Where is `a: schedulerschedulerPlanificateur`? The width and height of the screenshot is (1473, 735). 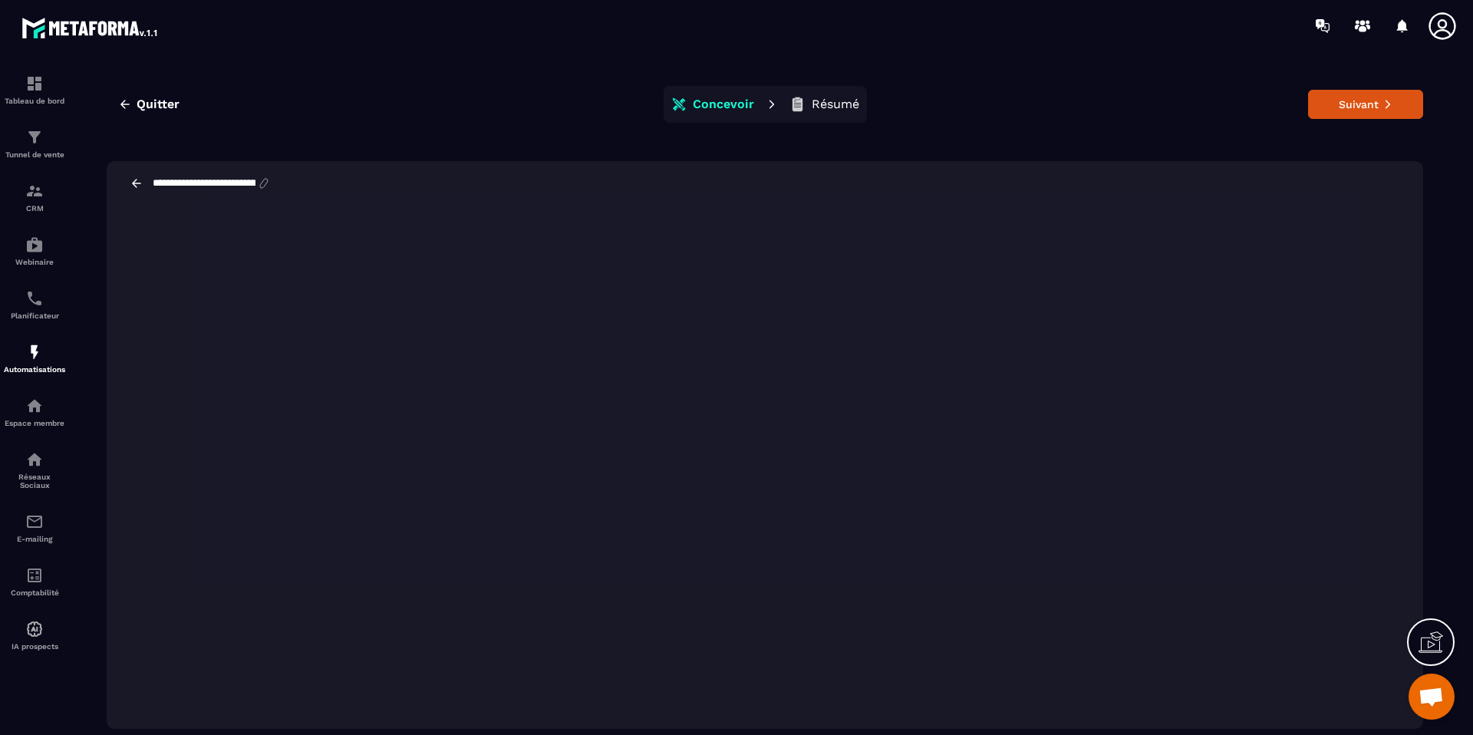
a: schedulerschedulerPlanificateur is located at coordinates (35, 305).